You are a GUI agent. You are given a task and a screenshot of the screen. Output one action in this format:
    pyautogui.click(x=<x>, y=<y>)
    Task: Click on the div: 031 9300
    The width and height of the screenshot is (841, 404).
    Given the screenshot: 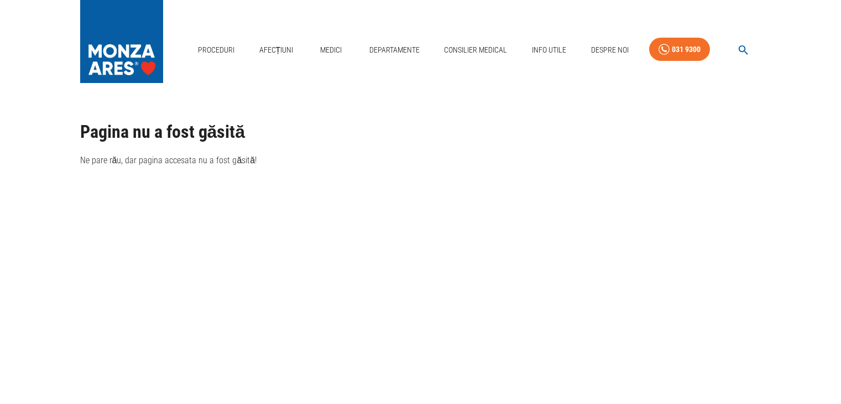 What is the action you would take?
    pyautogui.click(x=686, y=49)
    